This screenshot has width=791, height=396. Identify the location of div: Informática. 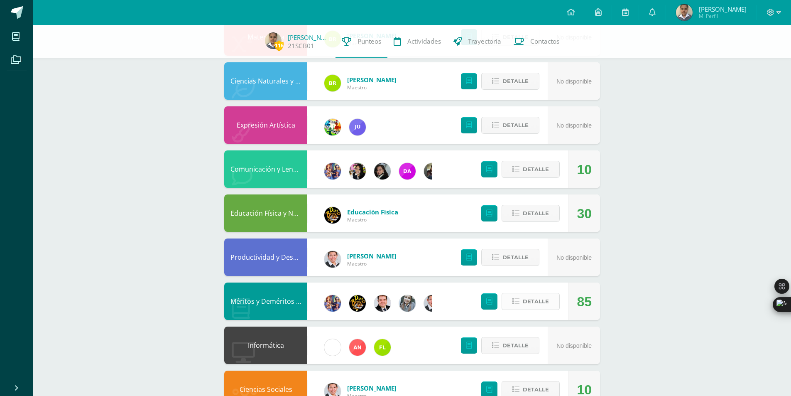
(266, 345).